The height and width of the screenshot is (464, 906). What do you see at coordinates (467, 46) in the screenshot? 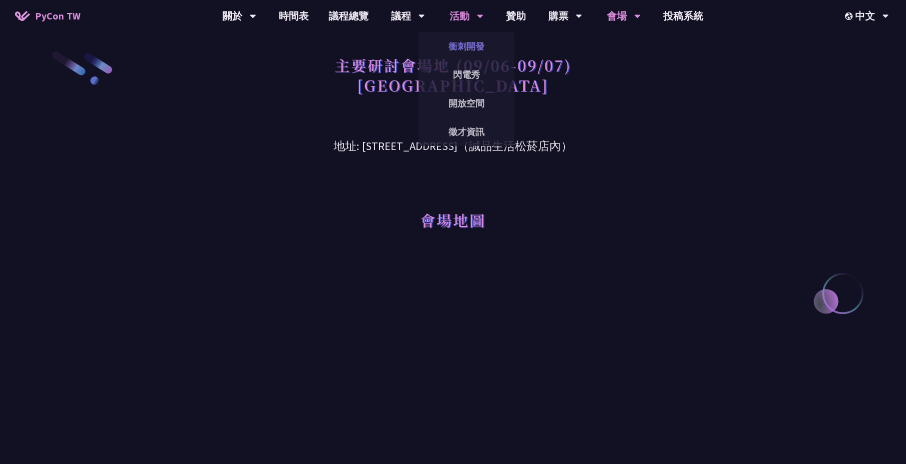
I see `a: 衝刺開發` at bounding box center [467, 46].